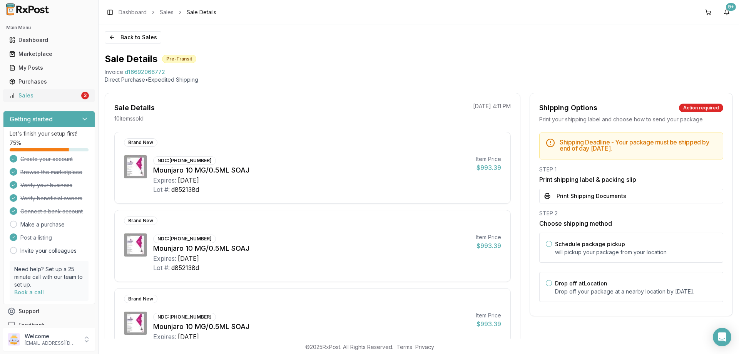 The width and height of the screenshot is (739, 354). Describe the element at coordinates (14, 339) in the screenshot. I see `img: User avatar` at that location.